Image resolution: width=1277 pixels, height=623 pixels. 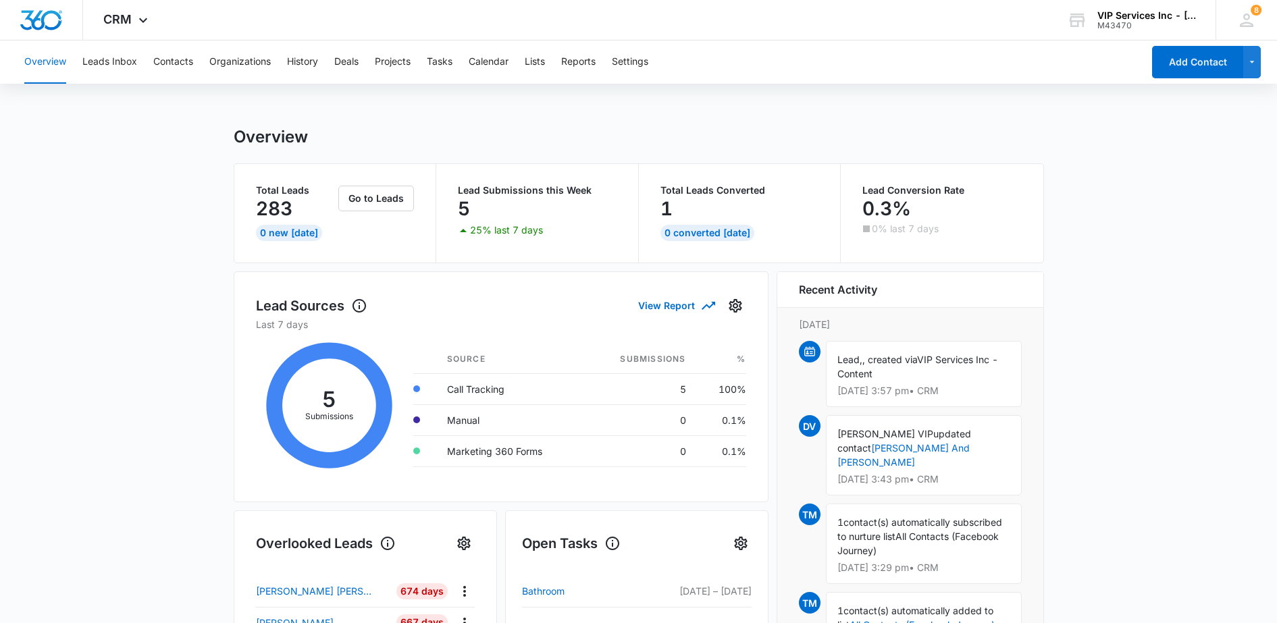 I want to click on p: 1, so click(x=667, y=209).